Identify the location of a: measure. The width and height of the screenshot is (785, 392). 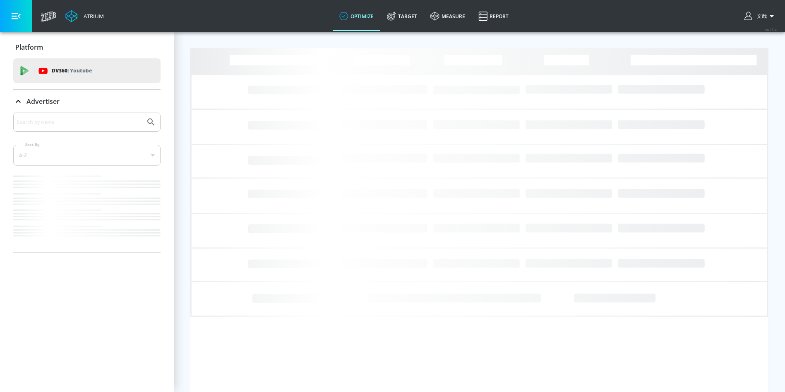
(448, 16).